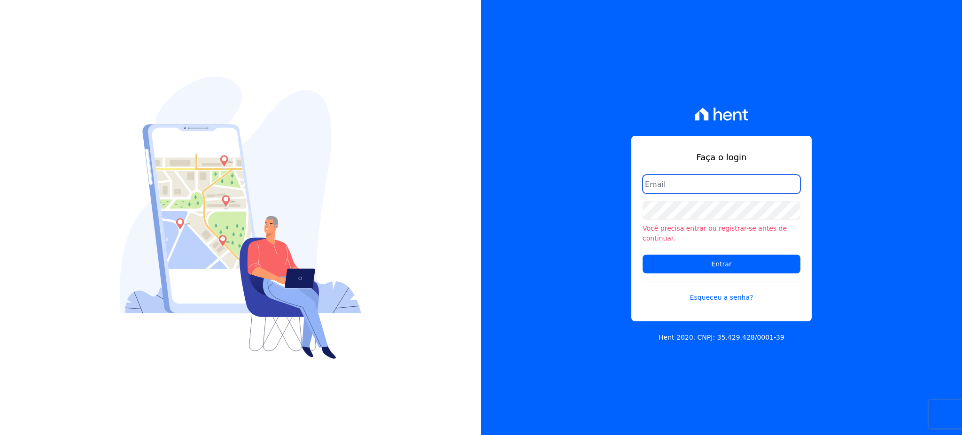 The height and width of the screenshot is (435, 962). What do you see at coordinates (721, 337) in the screenshot?
I see `p: Hent 2020. CNPJ: 35.429.428/0001-39` at bounding box center [721, 337].